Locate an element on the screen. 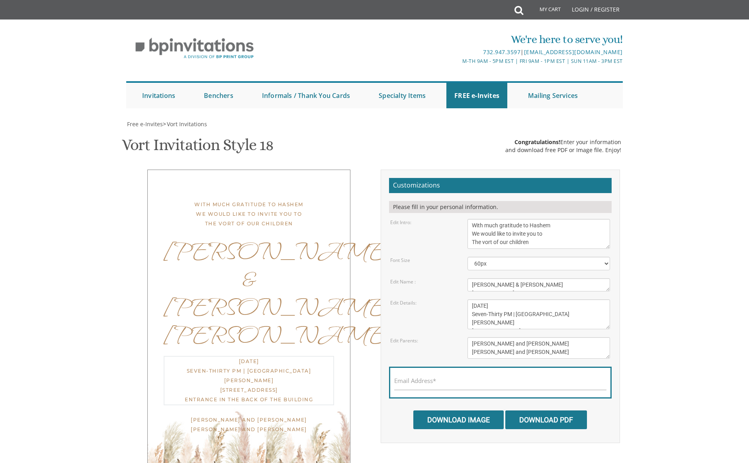 This screenshot has width=749, height=463. img: BP Invitation Loft is located at coordinates (194, 48).